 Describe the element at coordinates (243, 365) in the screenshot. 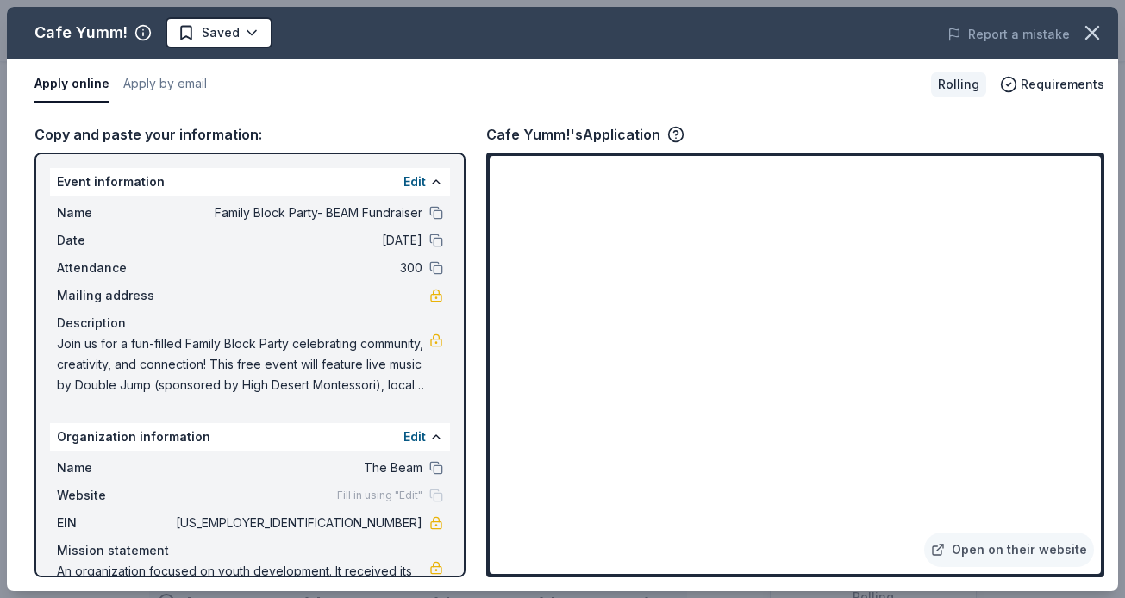

I see `span: Join us for a fun-filled Family Block Party celebrating community, creativity, and connection! Th...` at that location.